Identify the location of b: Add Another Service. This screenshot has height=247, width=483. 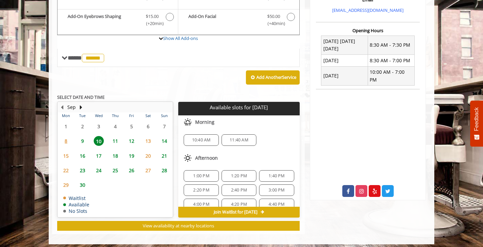
(276, 77).